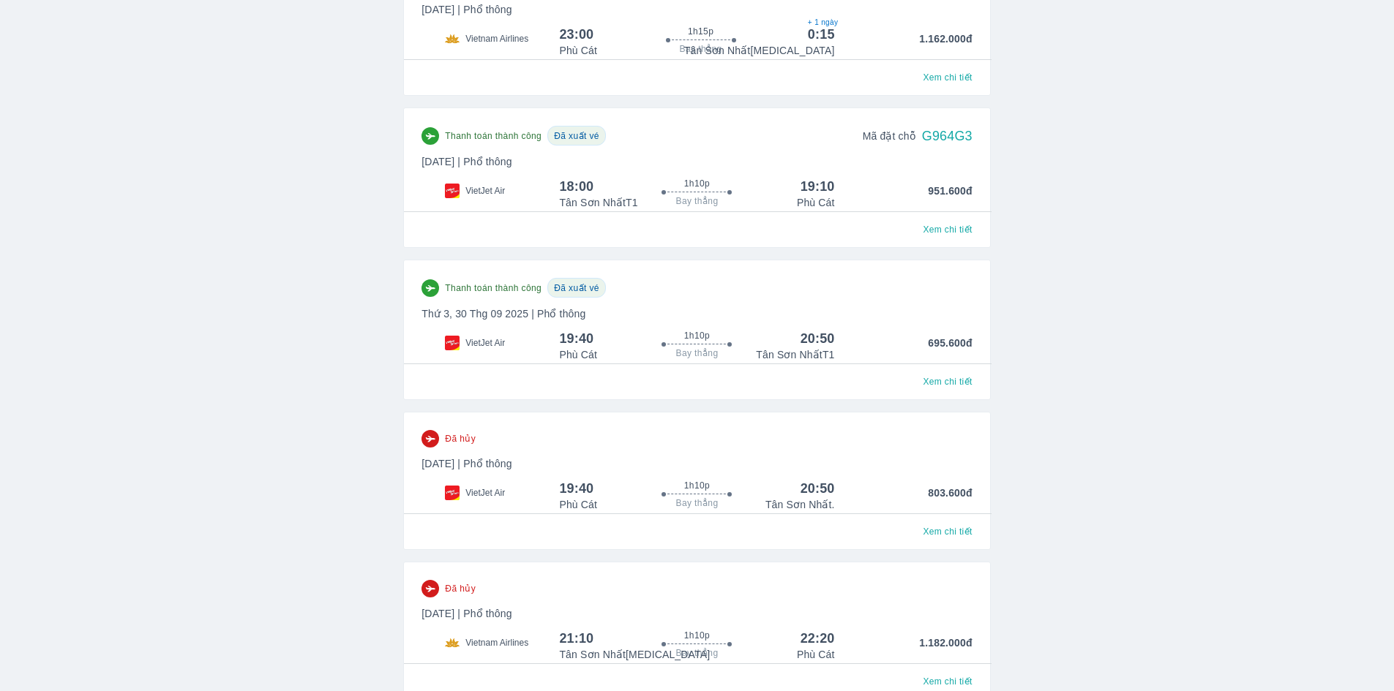 The height and width of the screenshot is (691, 1394). Describe the element at coordinates (696, 314) in the screenshot. I see `p: Thứ 3, 30 Thg 09 2025 | Phổ thông` at that location.